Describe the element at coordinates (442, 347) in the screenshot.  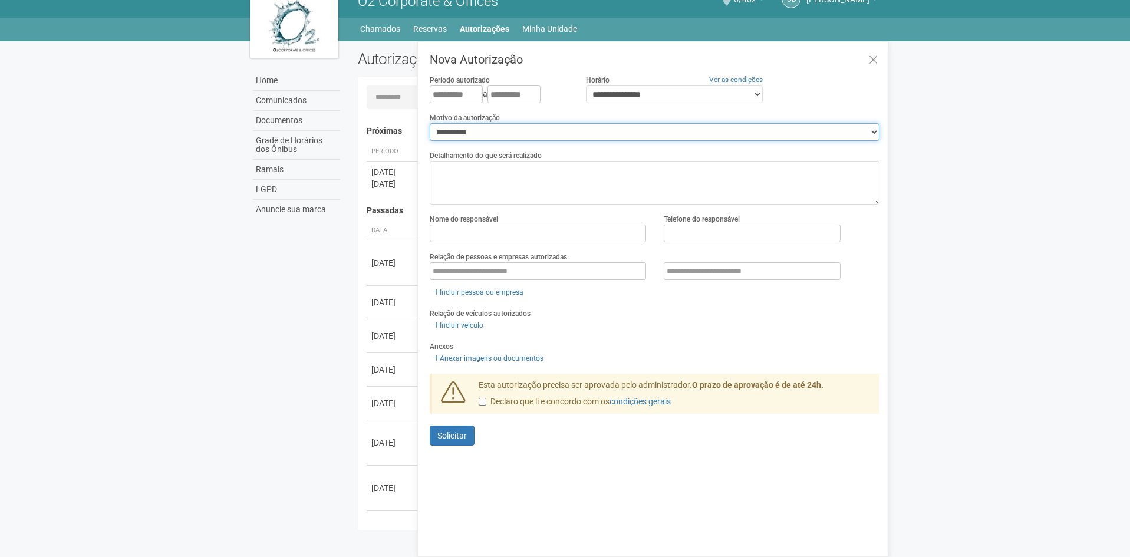
I see `label: Anexos` at that location.